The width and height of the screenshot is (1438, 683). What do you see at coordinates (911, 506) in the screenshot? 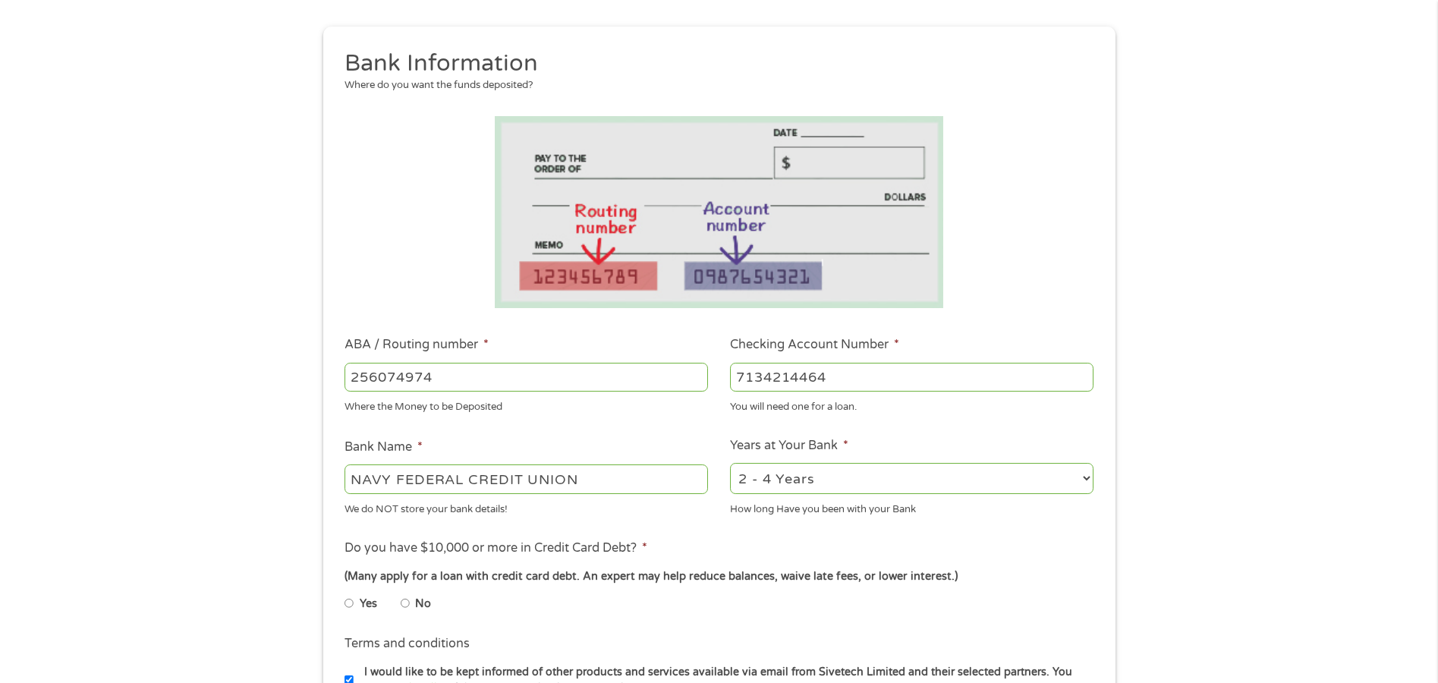
I see `div: How long Have you been with your Bank` at bounding box center [911, 506].